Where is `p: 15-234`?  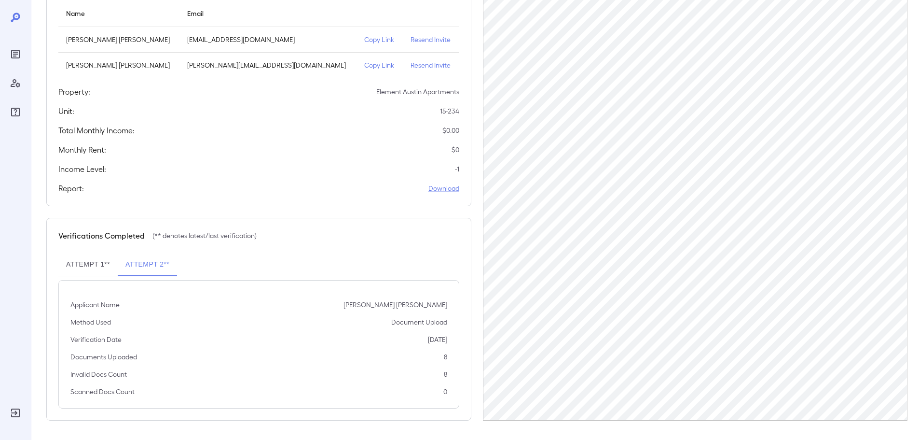 p: 15-234 is located at coordinates (450, 111).